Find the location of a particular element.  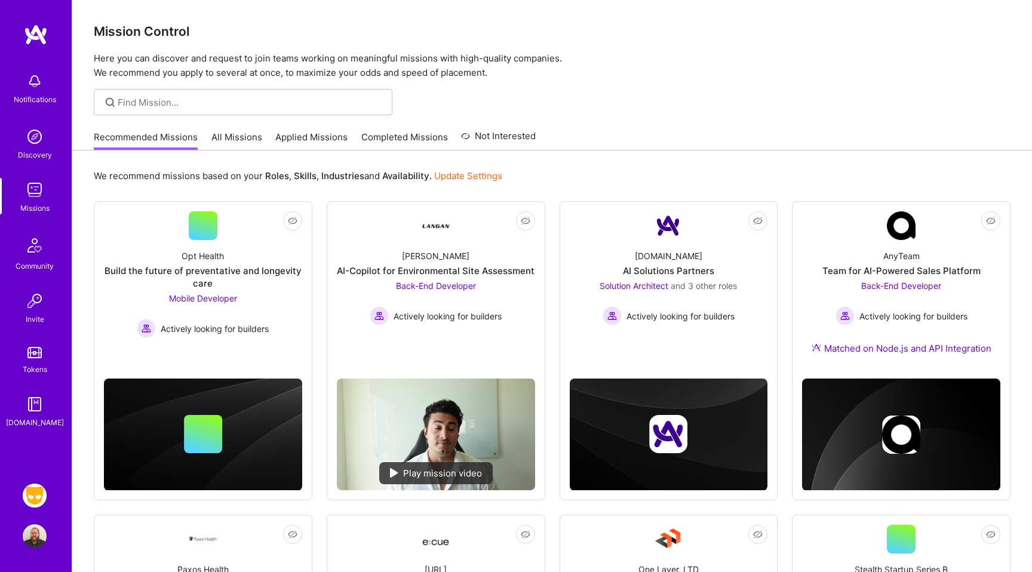

img: Ateam Purple Icon is located at coordinates (816, 347).